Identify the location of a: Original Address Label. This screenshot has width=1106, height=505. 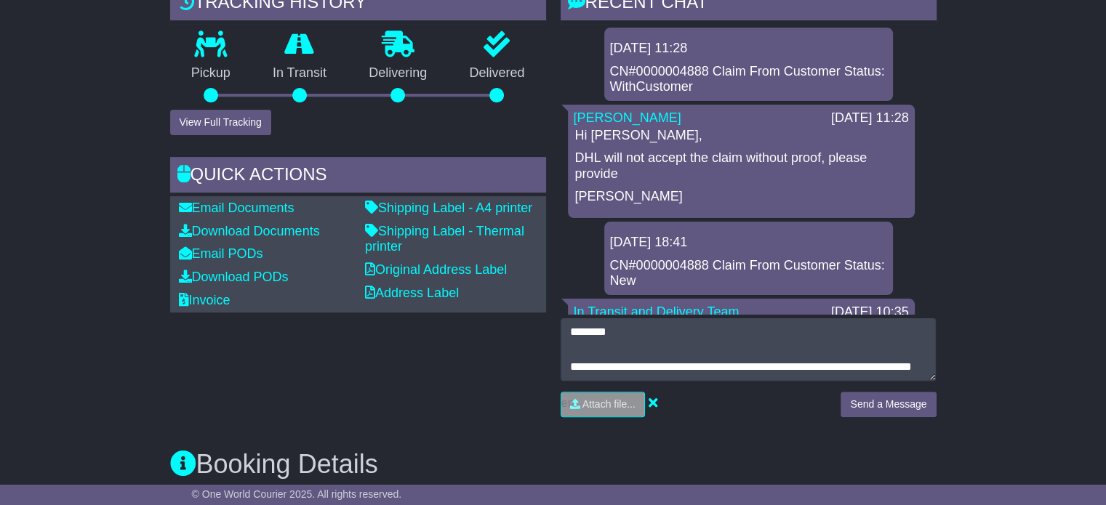
(436, 270).